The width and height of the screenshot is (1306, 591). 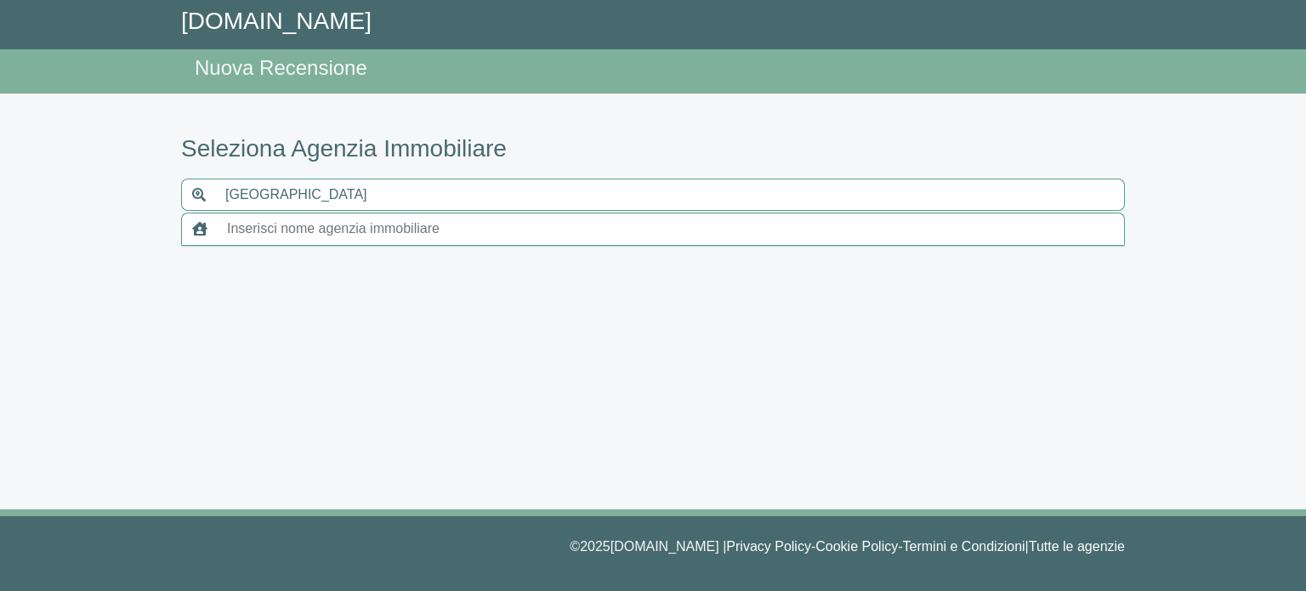 What do you see at coordinates (670, 195) in the screenshot?
I see `input: Inserisci area di ricerca (Comune o Provincia)` at bounding box center [670, 195].